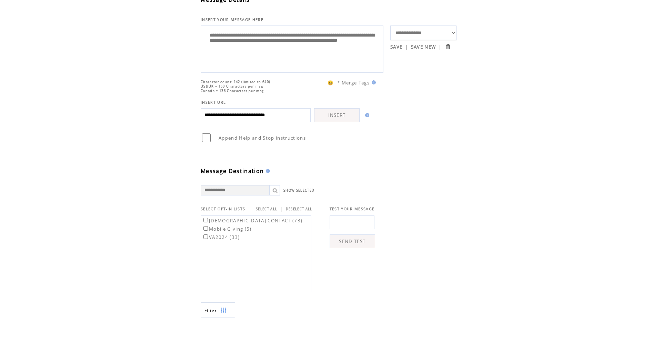  What do you see at coordinates (232, 171) in the screenshot?
I see `span: Message Destination` at bounding box center [232, 171].